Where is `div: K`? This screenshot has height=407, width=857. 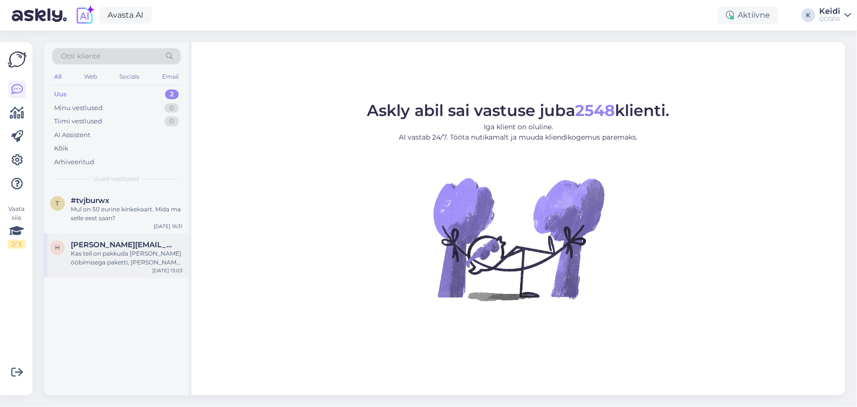
div: K is located at coordinates (809, 15).